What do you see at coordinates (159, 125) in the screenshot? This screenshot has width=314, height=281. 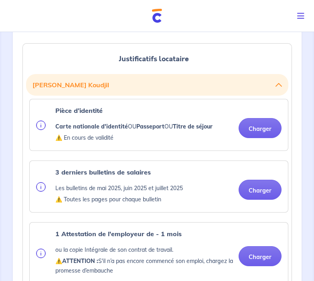 I see `div: categoryName: national-id, userCategory: cdi-without-trial` at bounding box center [159, 125].